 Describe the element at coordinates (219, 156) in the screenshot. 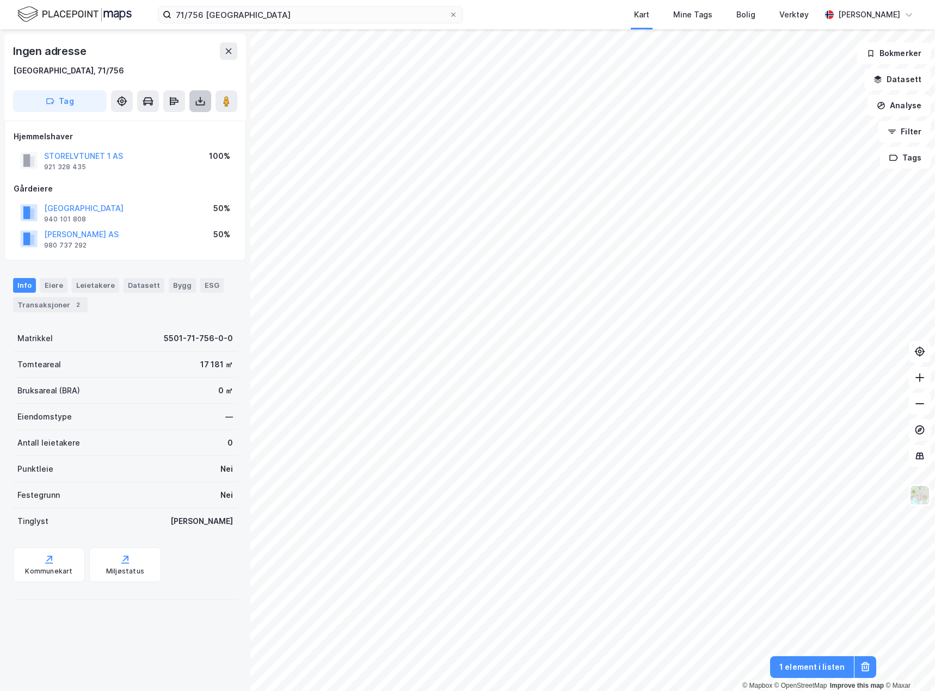

I see `div: 100%` at that location.